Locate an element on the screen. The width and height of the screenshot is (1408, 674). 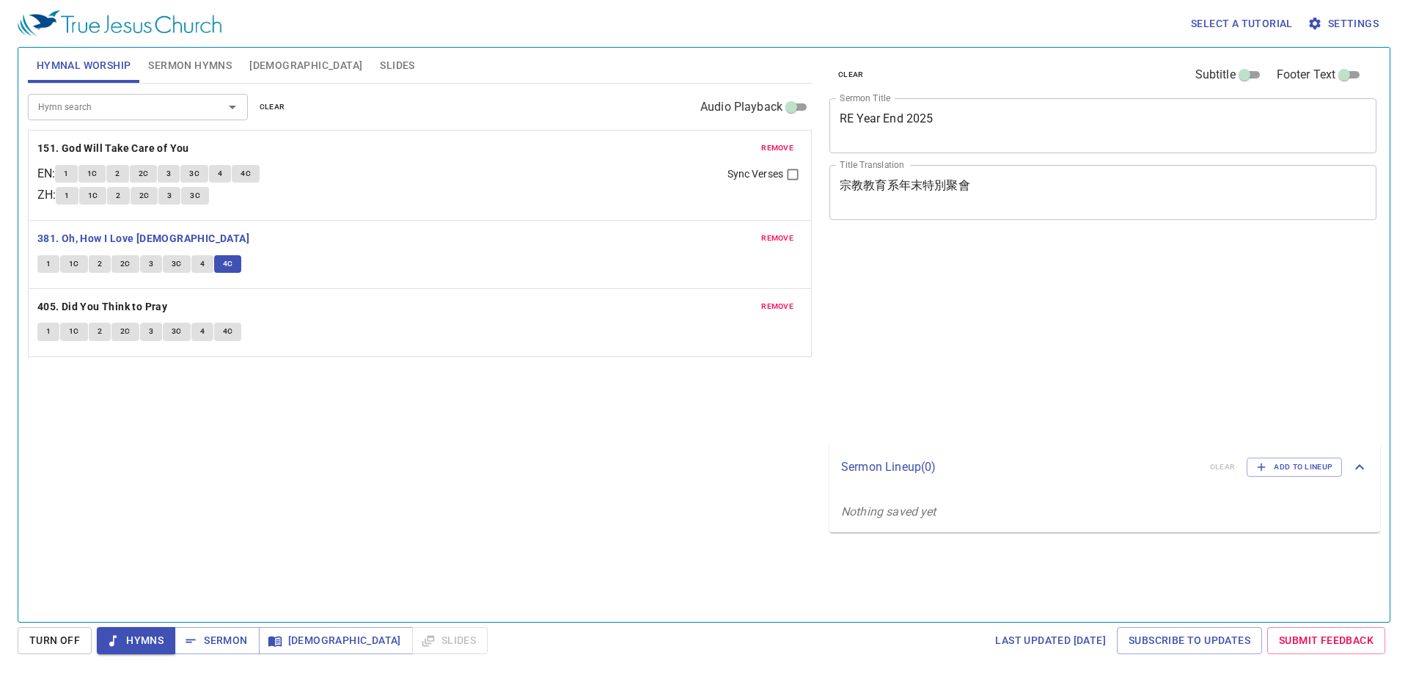
span: Subscribe to Updates is located at coordinates (1190, 640).